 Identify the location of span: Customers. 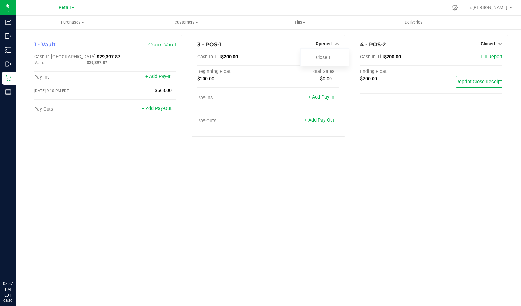
(186, 22).